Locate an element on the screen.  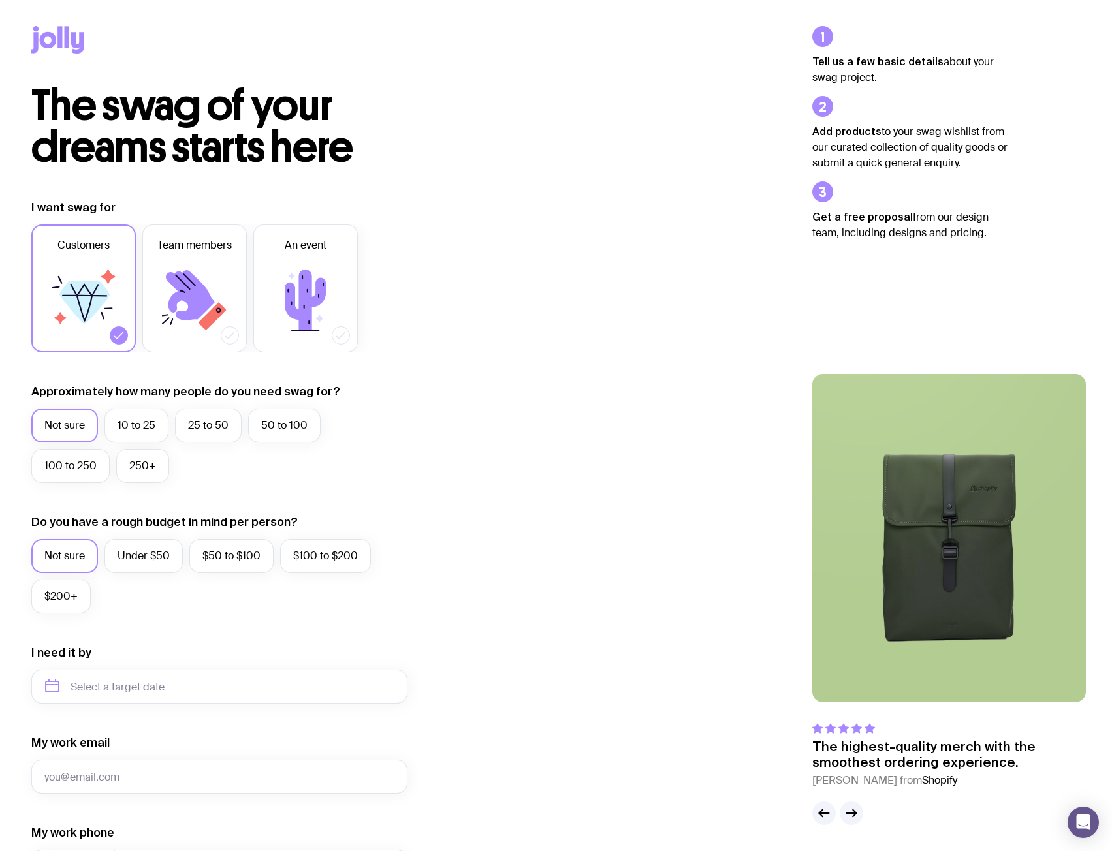
input: Select a target date is located at coordinates (219, 687).